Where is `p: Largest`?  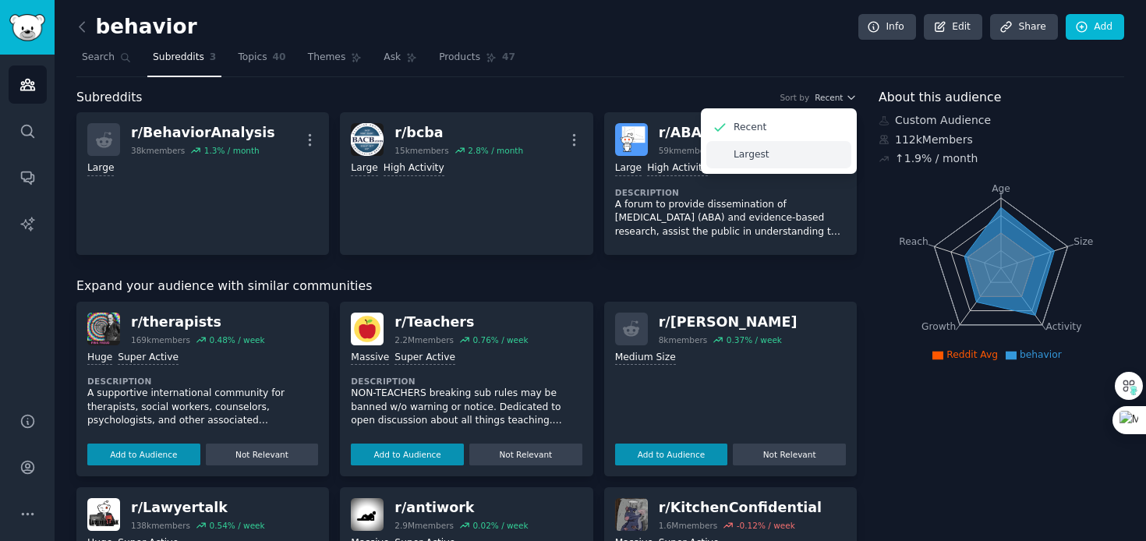 p: Largest is located at coordinates (752, 155).